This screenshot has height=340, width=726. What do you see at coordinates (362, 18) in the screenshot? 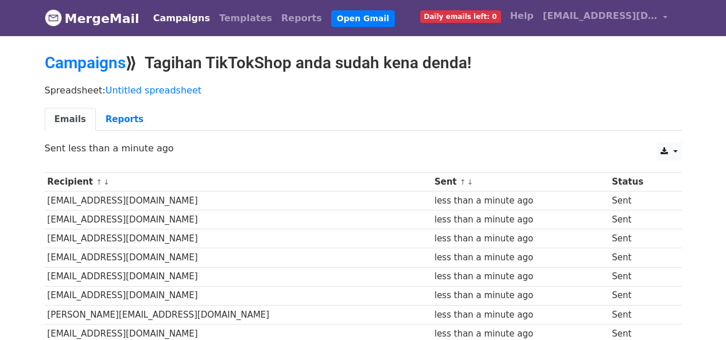
I see `a: Open Gmail` at bounding box center [362, 18].